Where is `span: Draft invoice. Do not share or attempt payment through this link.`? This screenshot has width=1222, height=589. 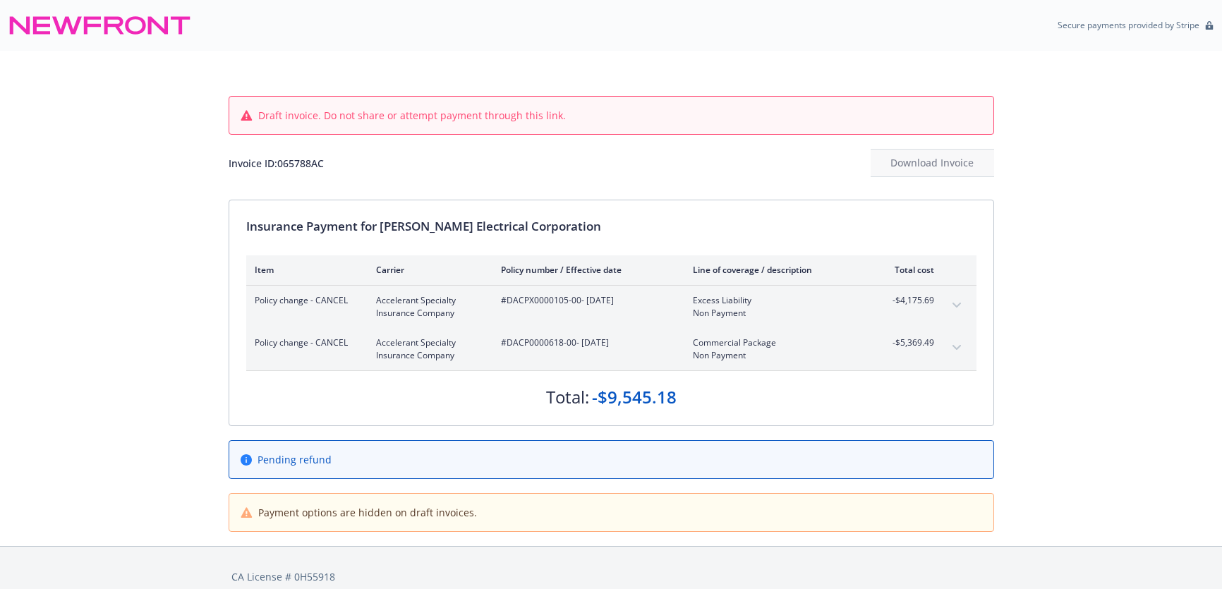
span: Draft invoice. Do not share or attempt payment through this link. is located at coordinates (412, 115).